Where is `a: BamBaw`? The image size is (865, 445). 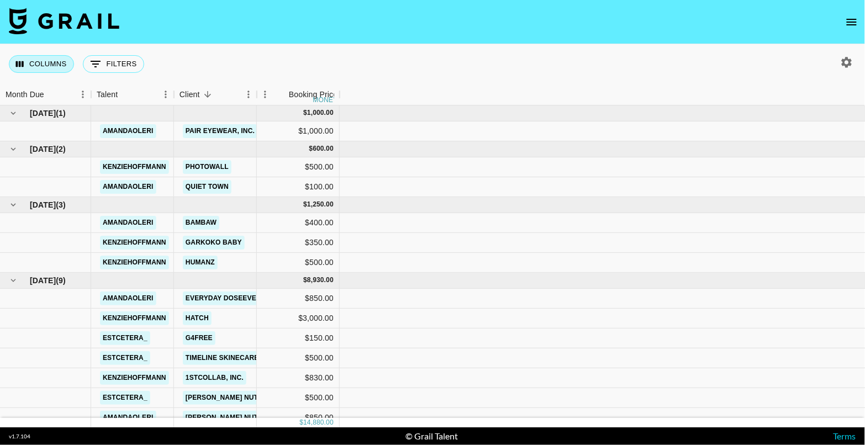 a: BamBaw is located at coordinates (201, 223).